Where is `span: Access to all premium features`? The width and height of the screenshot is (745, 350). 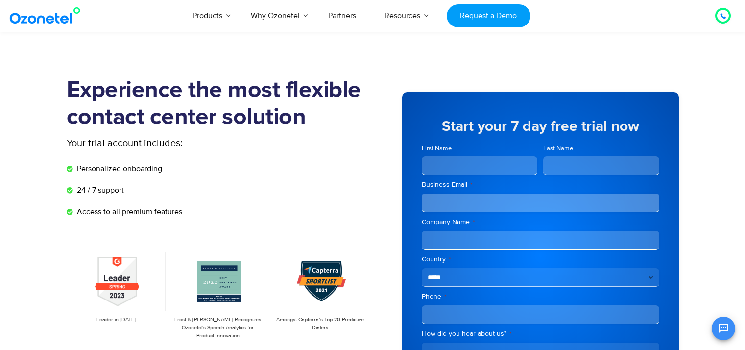
span: Access to all premium features is located at coordinates (128, 212).